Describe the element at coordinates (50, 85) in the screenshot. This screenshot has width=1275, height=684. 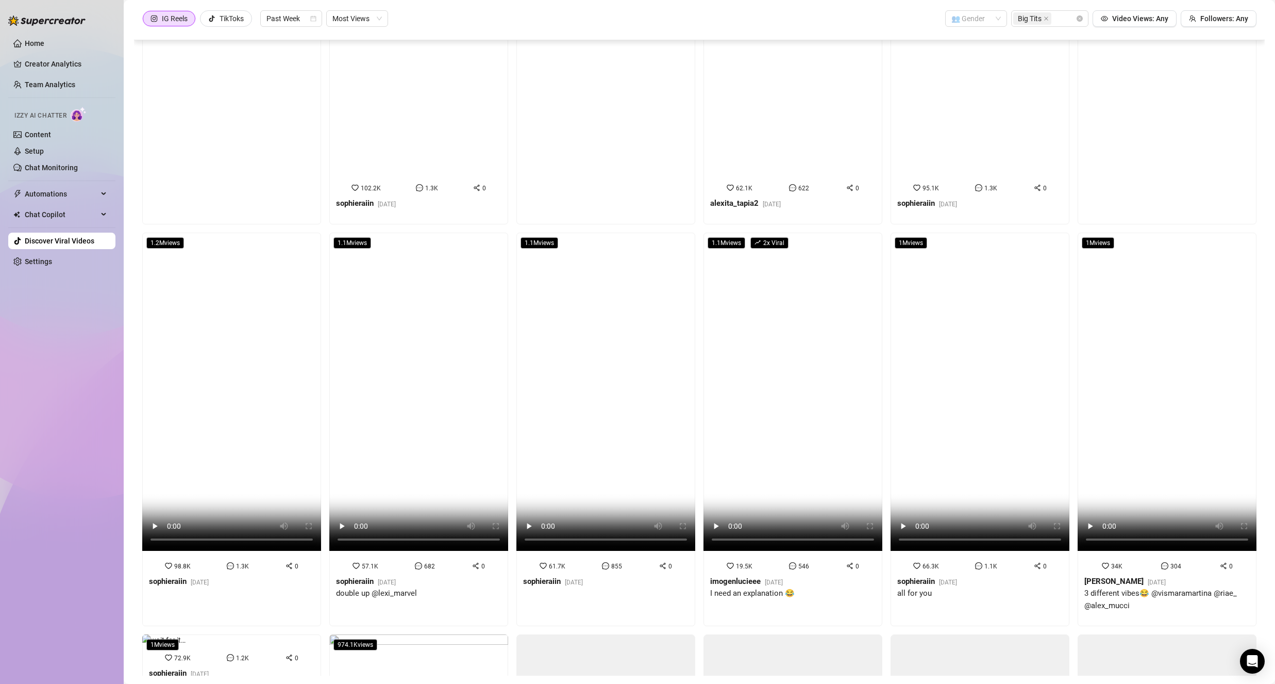
I see `a: Team Analytics` at that location.